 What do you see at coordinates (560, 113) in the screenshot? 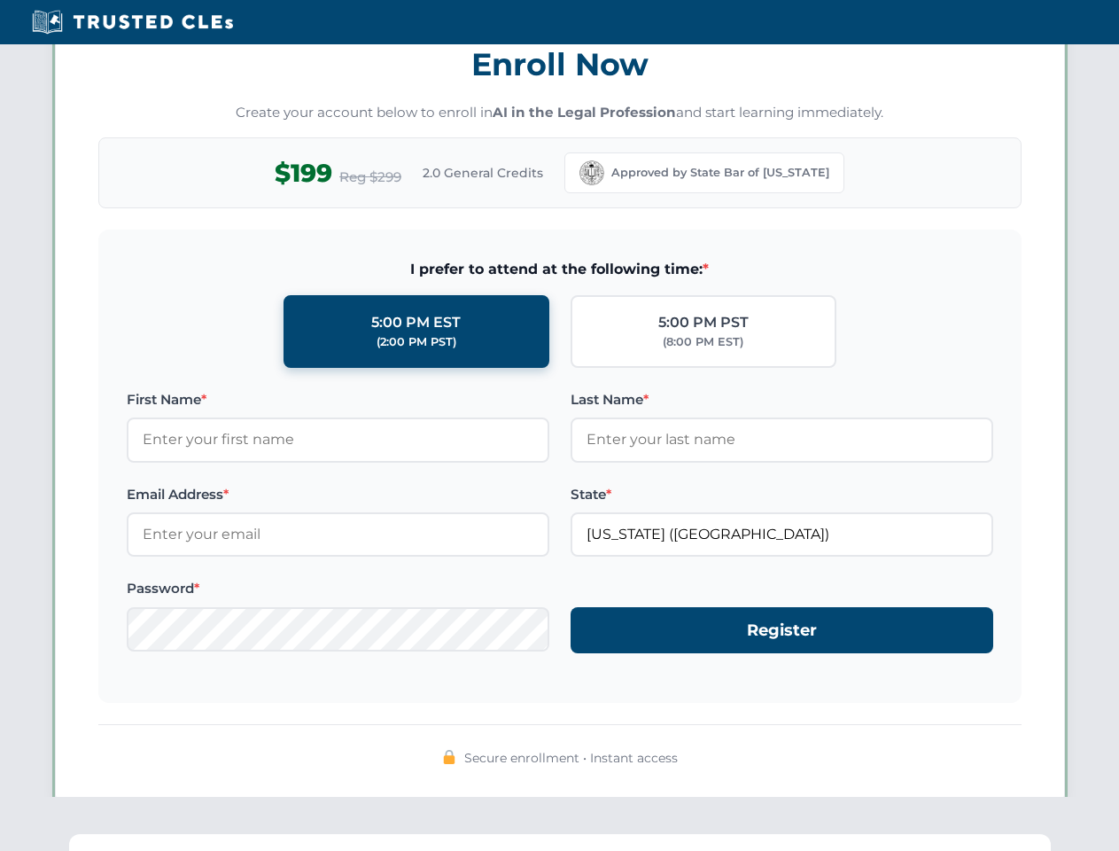
I see `p: Create your account below to enroll in and start learning immediately.` at bounding box center [560, 113].